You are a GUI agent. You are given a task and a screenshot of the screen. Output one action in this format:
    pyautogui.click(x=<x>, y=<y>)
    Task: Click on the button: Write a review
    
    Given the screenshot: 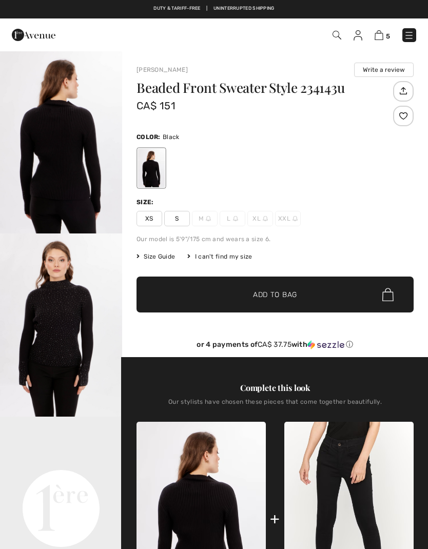 What is the action you would take?
    pyautogui.click(x=384, y=70)
    